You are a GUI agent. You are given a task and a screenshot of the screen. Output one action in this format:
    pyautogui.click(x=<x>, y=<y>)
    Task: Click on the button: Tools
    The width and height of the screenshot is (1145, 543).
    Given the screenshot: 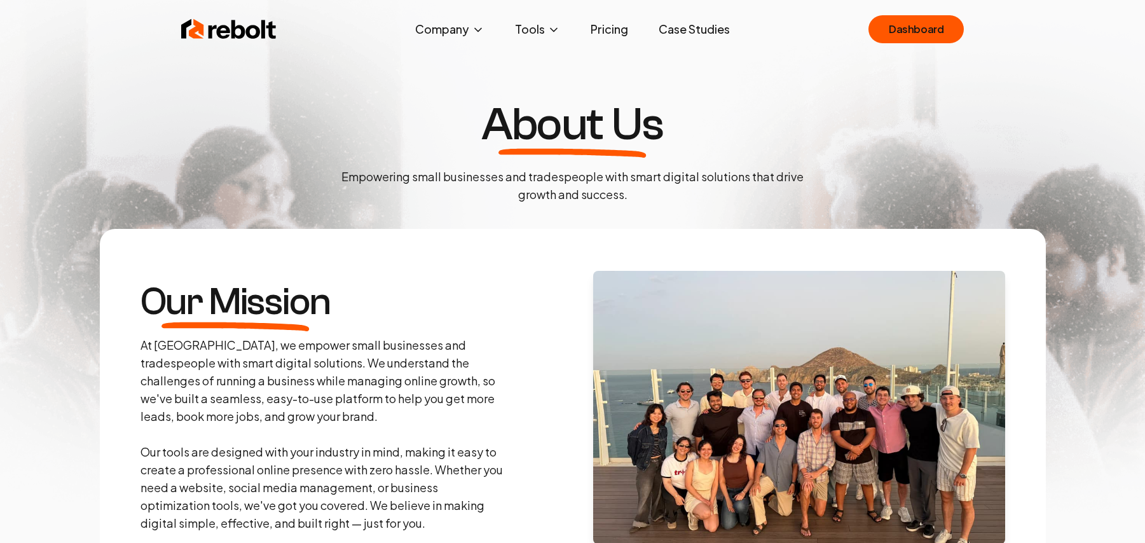 What is the action you would take?
    pyautogui.click(x=537, y=29)
    